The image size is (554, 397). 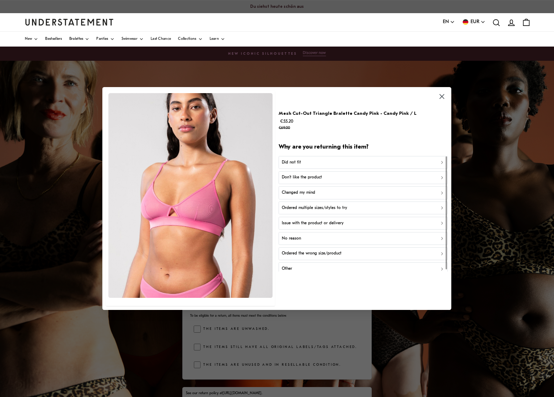 What do you see at coordinates (214, 39) in the screenshot?
I see `span: Learn` at bounding box center [214, 39].